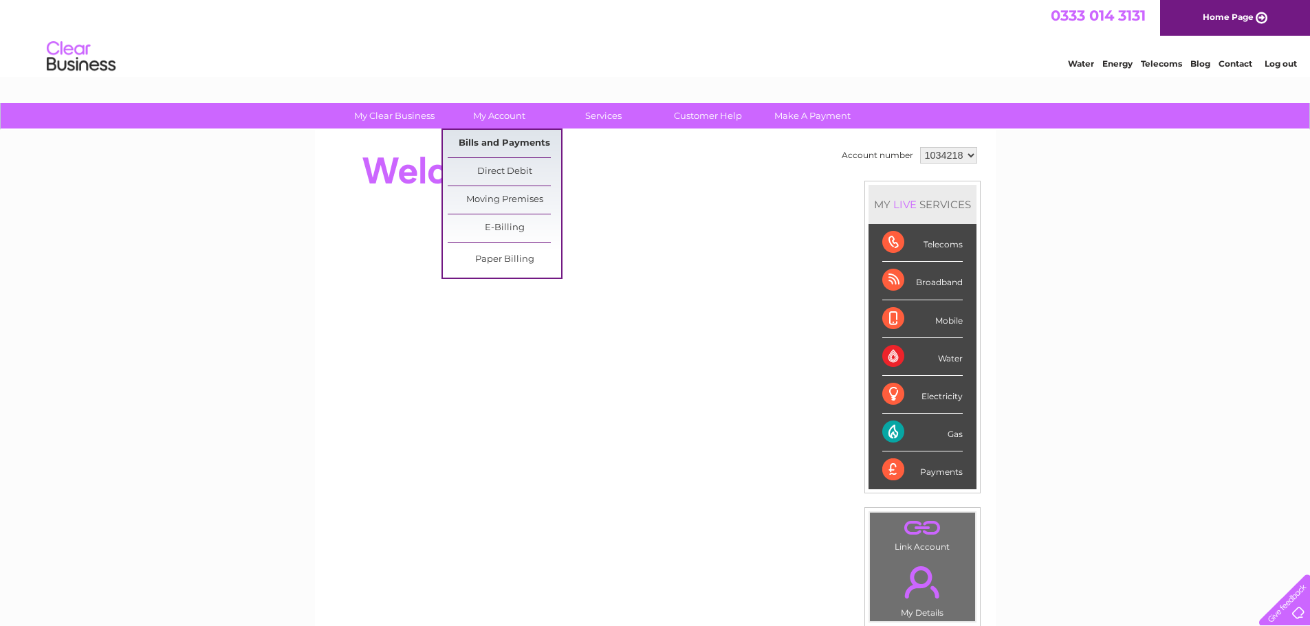 The width and height of the screenshot is (1310, 626). I want to click on div: Water, so click(922, 357).